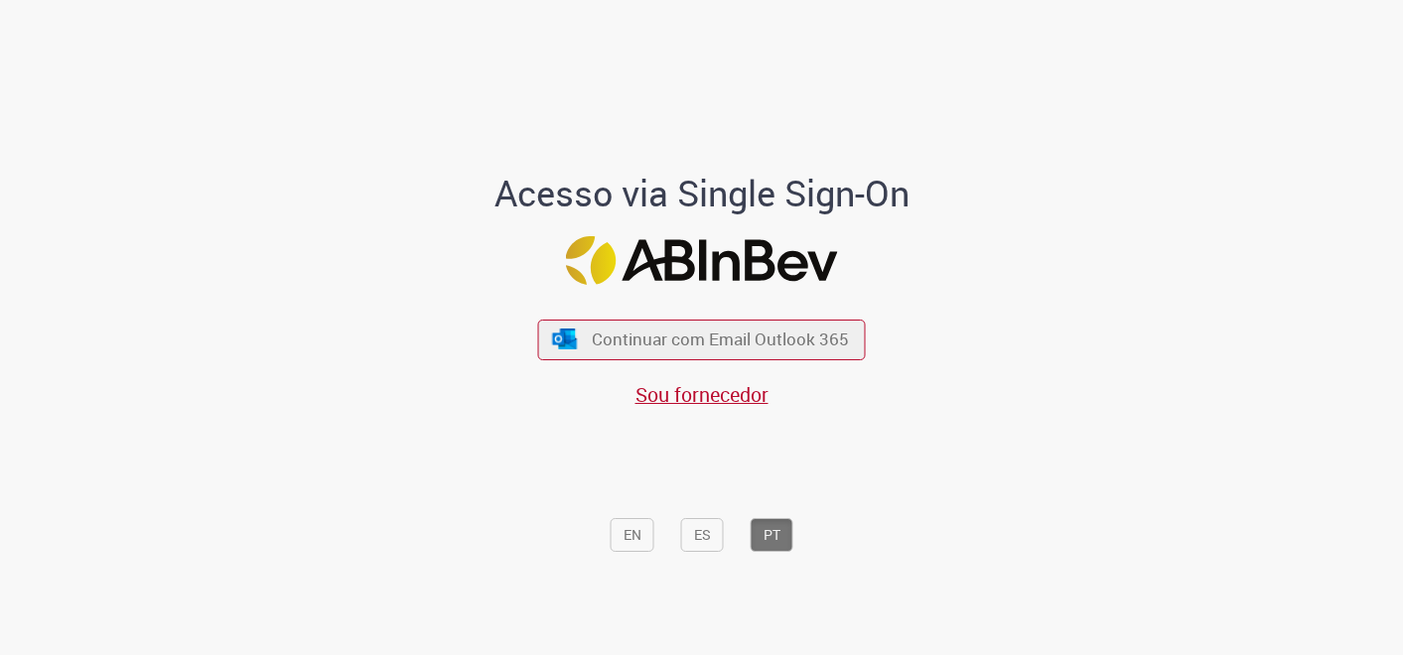 This screenshot has height=655, width=1403. I want to click on span: Continuar com Email Outlook 365, so click(720, 340).